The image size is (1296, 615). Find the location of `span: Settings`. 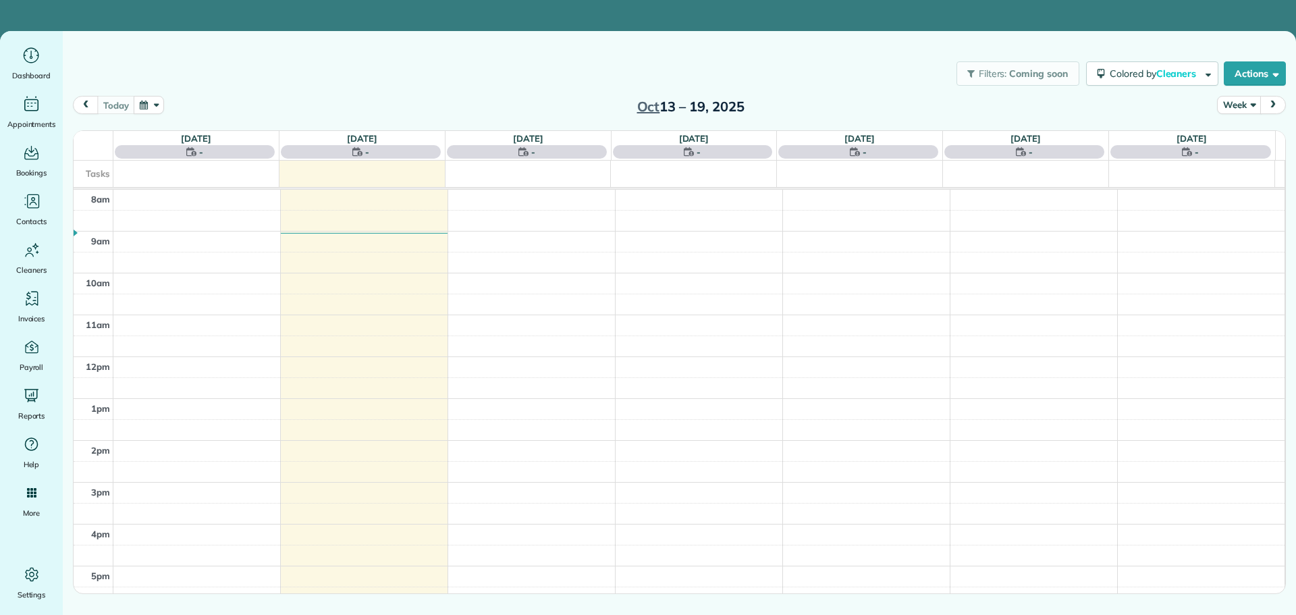

span: Settings is located at coordinates (32, 595).